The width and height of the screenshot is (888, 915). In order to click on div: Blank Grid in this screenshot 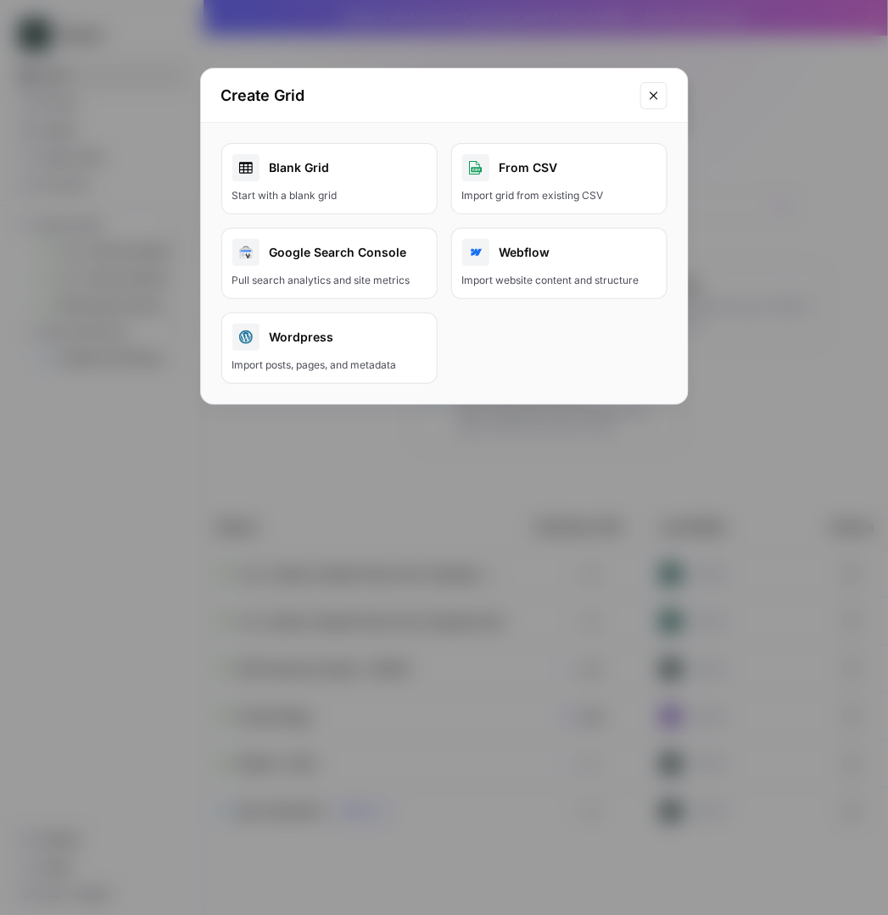, I will do `click(329, 168)`.